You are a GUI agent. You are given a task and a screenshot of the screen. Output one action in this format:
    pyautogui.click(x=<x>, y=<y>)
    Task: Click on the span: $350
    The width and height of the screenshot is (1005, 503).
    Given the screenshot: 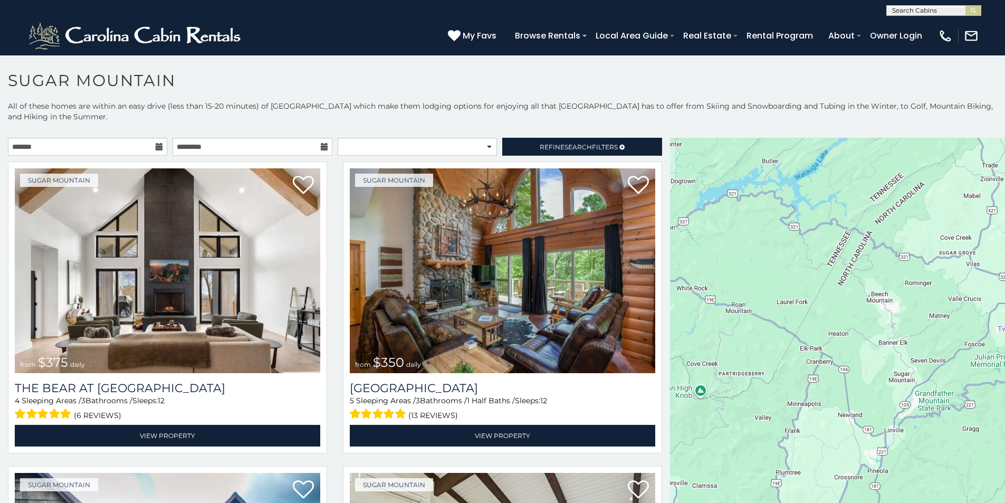 What is the action you would take?
    pyautogui.click(x=388, y=362)
    